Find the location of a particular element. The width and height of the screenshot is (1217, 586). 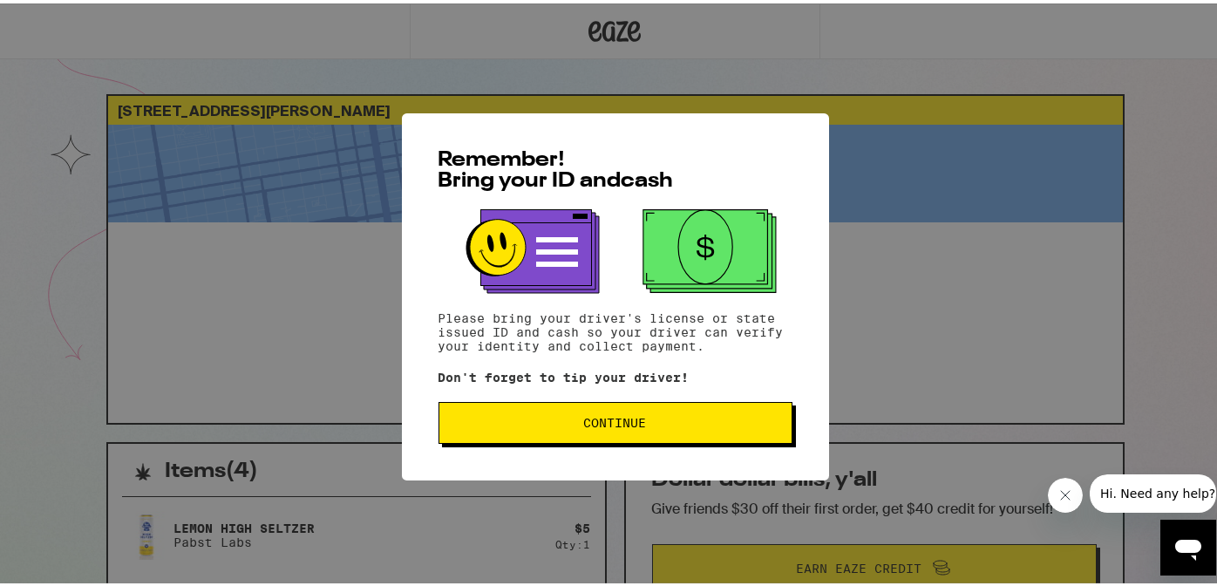

p: Don't forget to tip your driver! is located at coordinates (615, 374).